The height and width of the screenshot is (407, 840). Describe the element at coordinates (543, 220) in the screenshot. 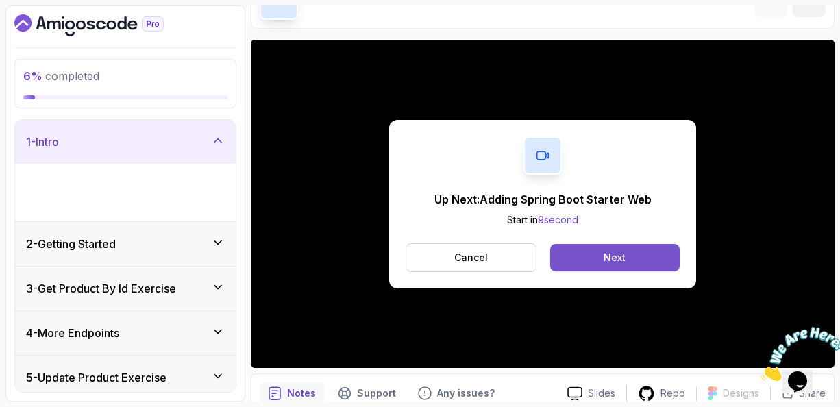

I see `p: Start in` at that location.